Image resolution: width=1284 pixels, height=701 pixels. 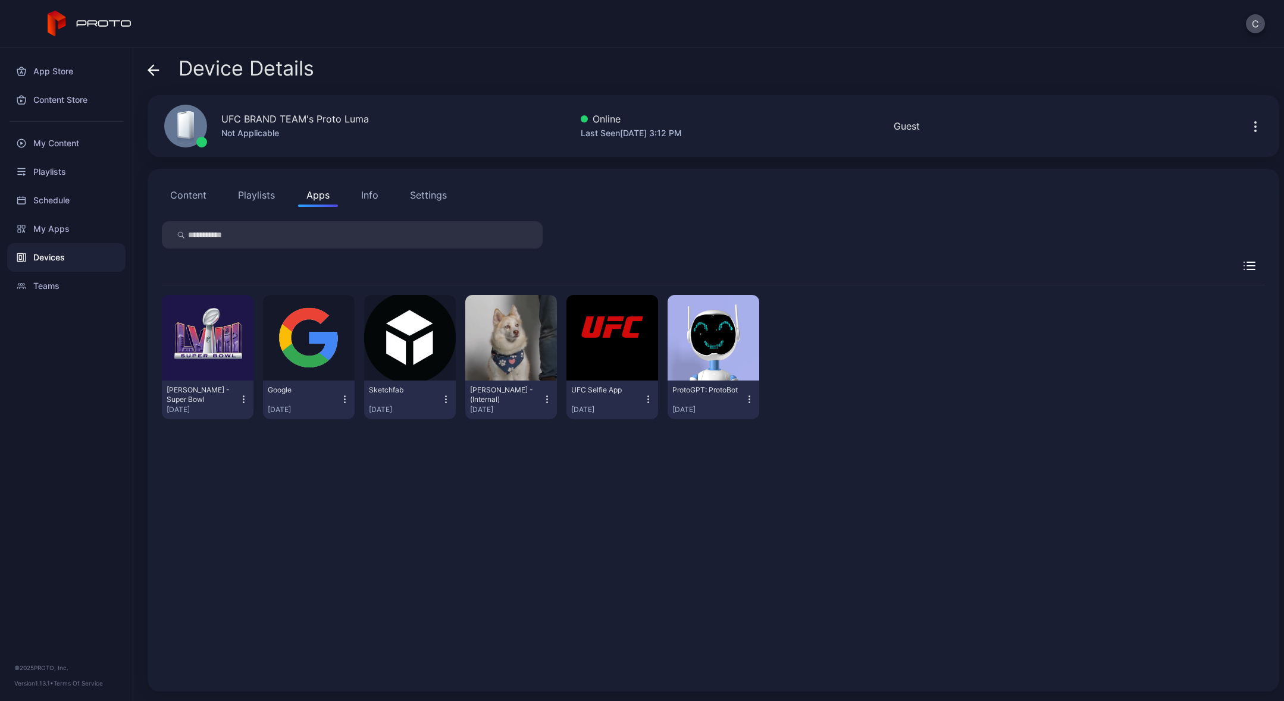 I want to click on button: Playlists, so click(x=256, y=195).